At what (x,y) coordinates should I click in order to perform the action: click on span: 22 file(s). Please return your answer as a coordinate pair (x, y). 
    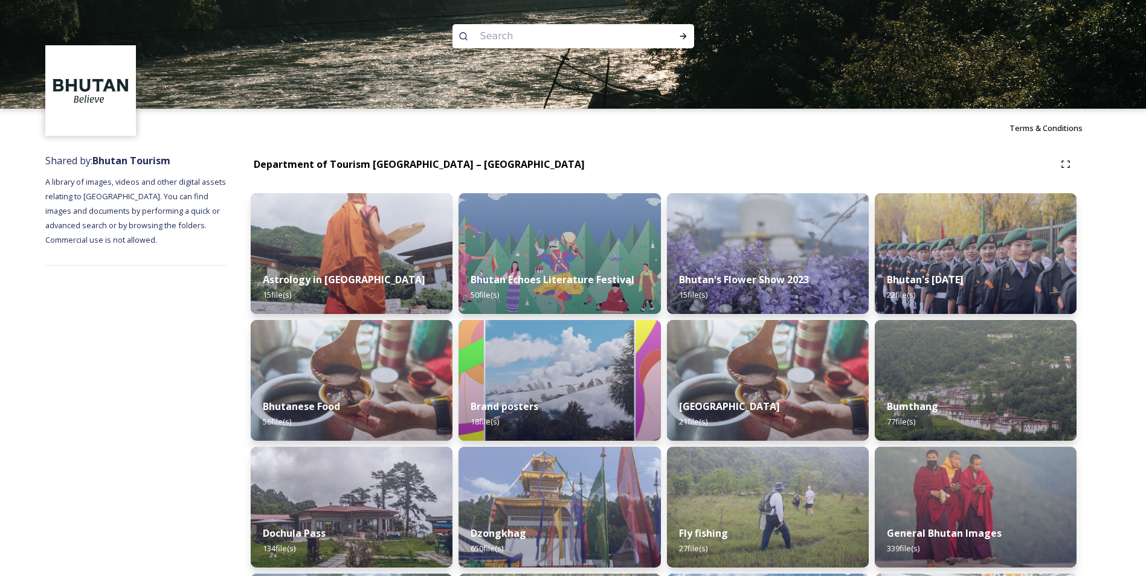
    Looking at the image, I should click on (901, 295).